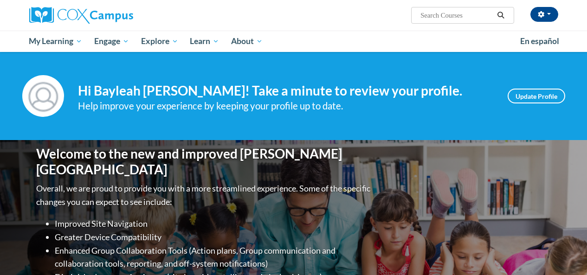 This screenshot has height=275, width=587. I want to click on button: Account Settings, so click(544, 14).